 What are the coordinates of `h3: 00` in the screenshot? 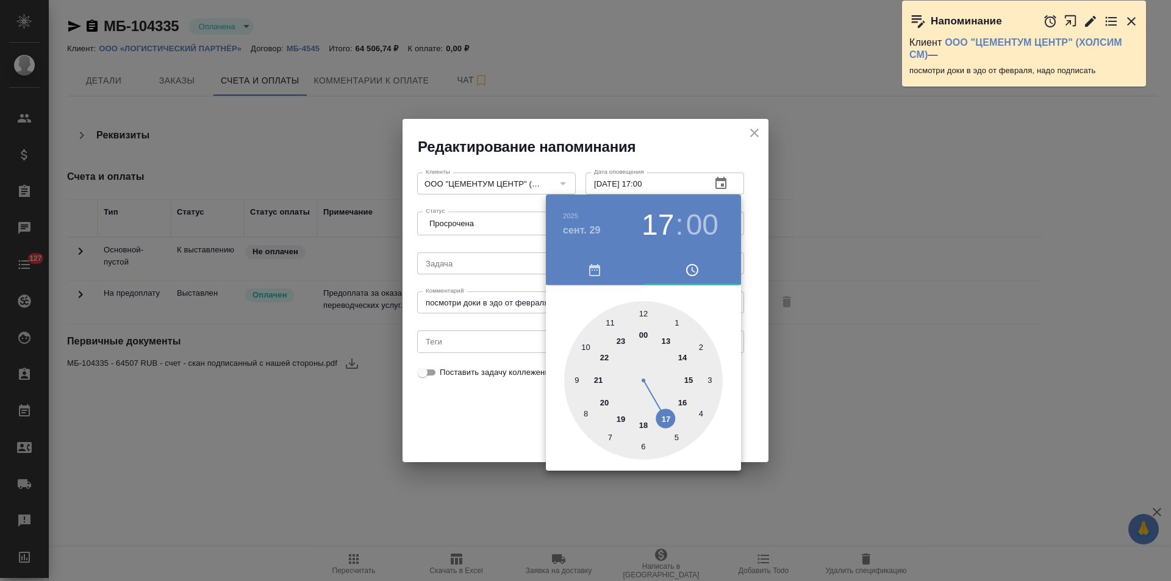 It's located at (702, 225).